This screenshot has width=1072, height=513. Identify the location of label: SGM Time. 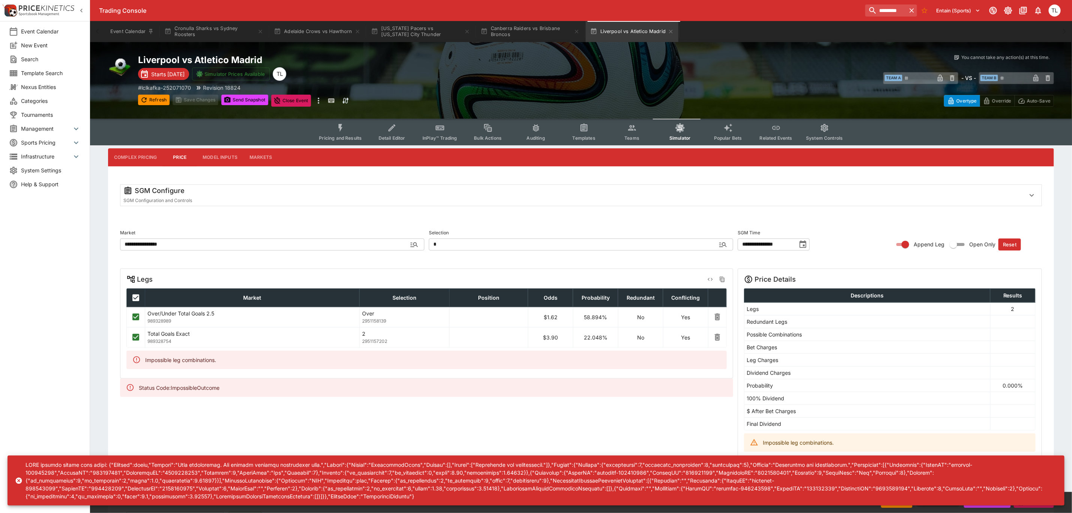
(813, 233).